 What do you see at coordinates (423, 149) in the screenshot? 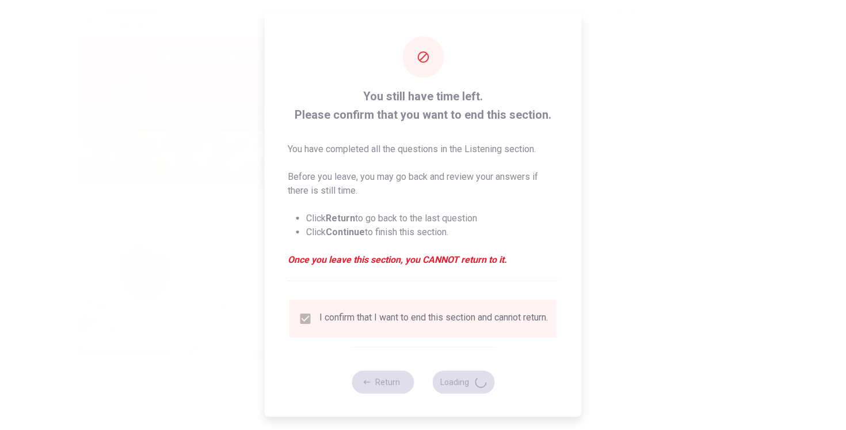
I see `p: You have completed all the questions in the Listening section.` at bounding box center [423, 149].